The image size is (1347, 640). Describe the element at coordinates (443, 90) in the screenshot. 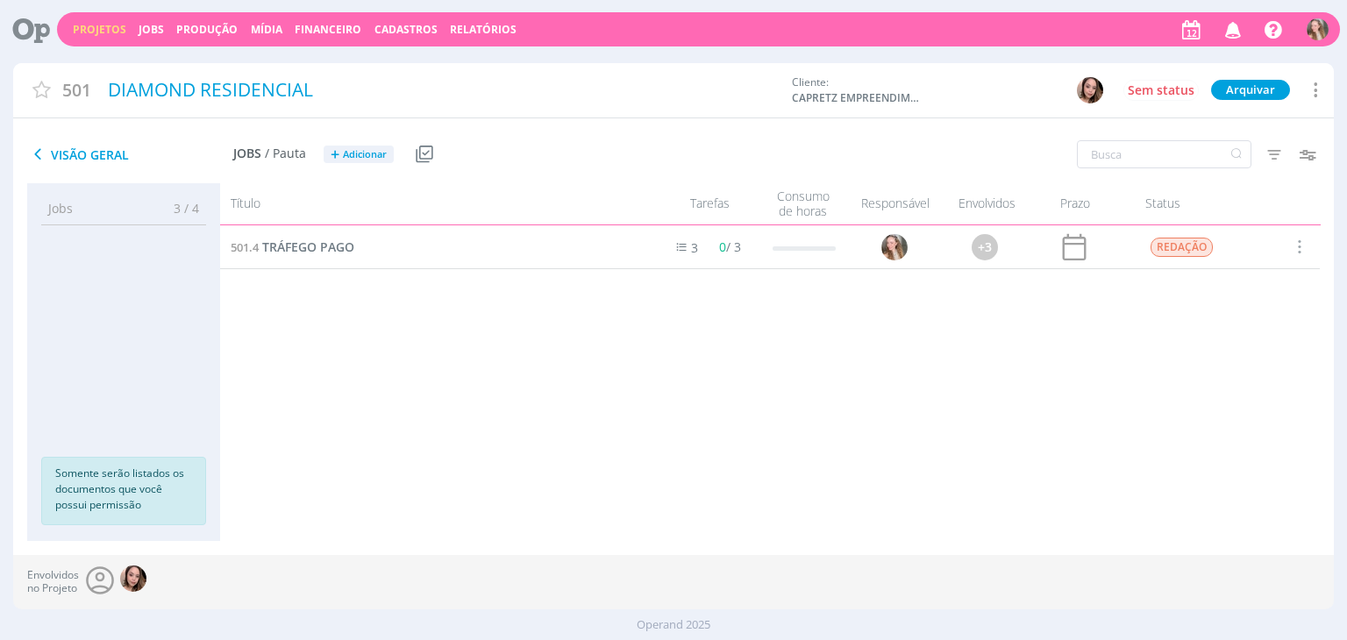

I see `div: DIAMOND RESIDENCIAL` at that location.